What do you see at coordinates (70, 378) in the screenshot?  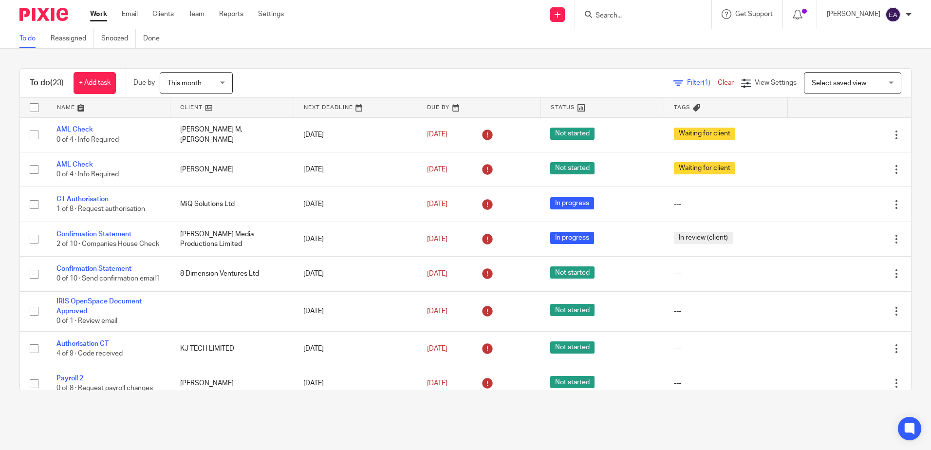 I see `a: Payroll 2` at bounding box center [70, 378].